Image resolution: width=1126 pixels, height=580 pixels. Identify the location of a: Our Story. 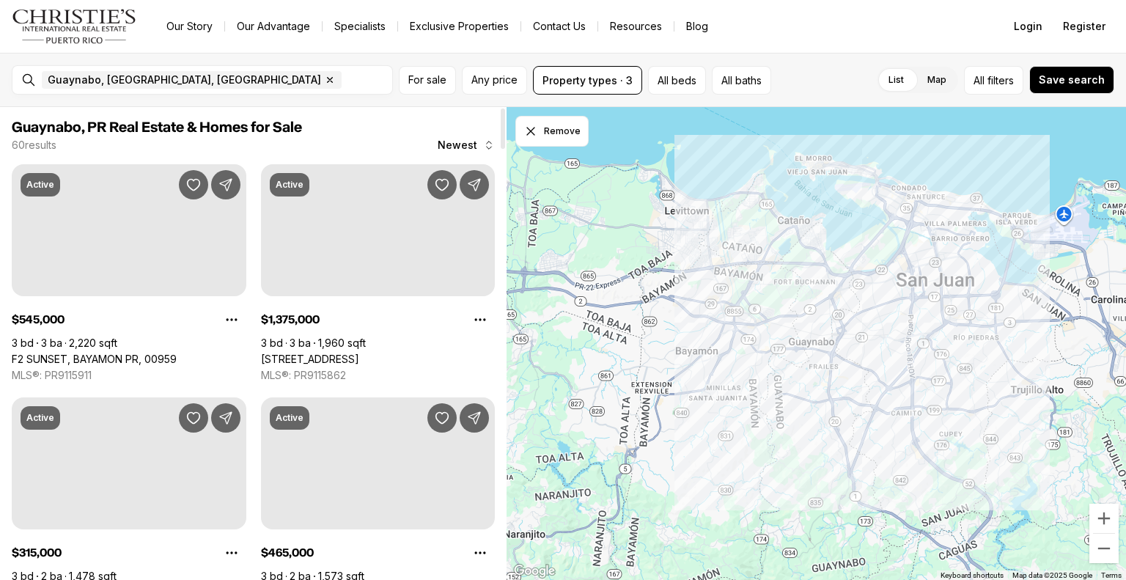
(189, 26).